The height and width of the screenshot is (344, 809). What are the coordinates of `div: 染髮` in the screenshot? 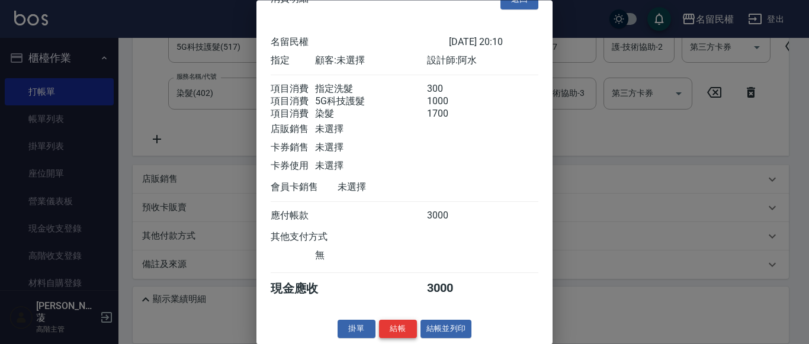 It's located at (371, 114).